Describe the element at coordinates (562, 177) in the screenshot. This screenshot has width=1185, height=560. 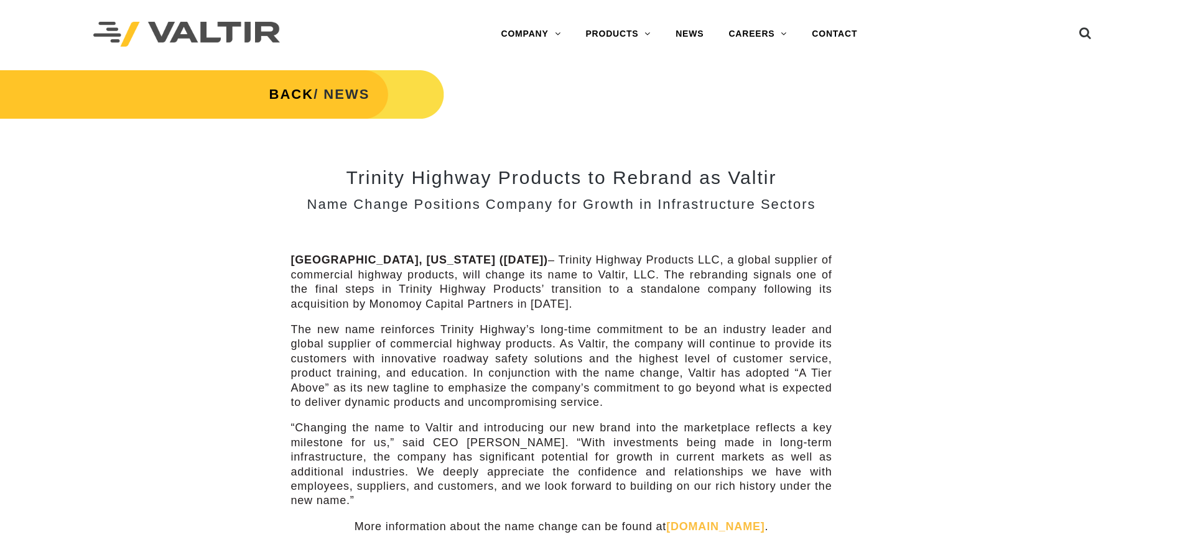
I see `h2: Trinity Highway Products to Rebrand as Valtir` at that location.